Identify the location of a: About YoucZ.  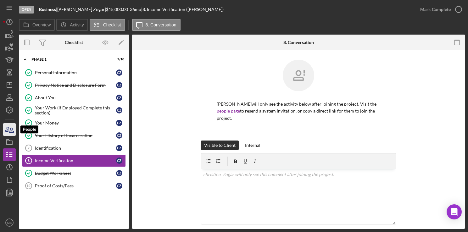
(74, 98).